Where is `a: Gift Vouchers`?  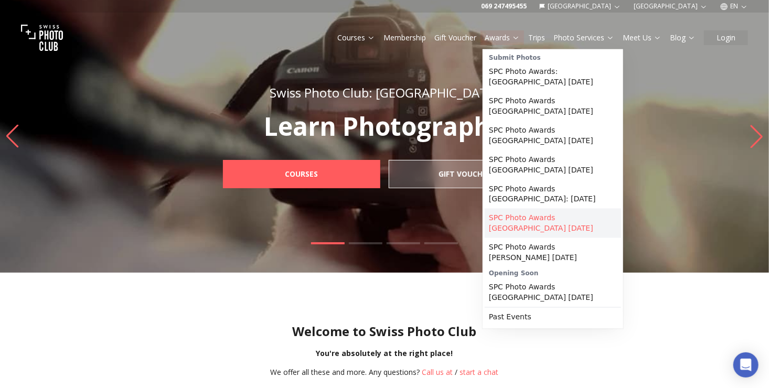
a: Gift Vouchers is located at coordinates (467, 174).